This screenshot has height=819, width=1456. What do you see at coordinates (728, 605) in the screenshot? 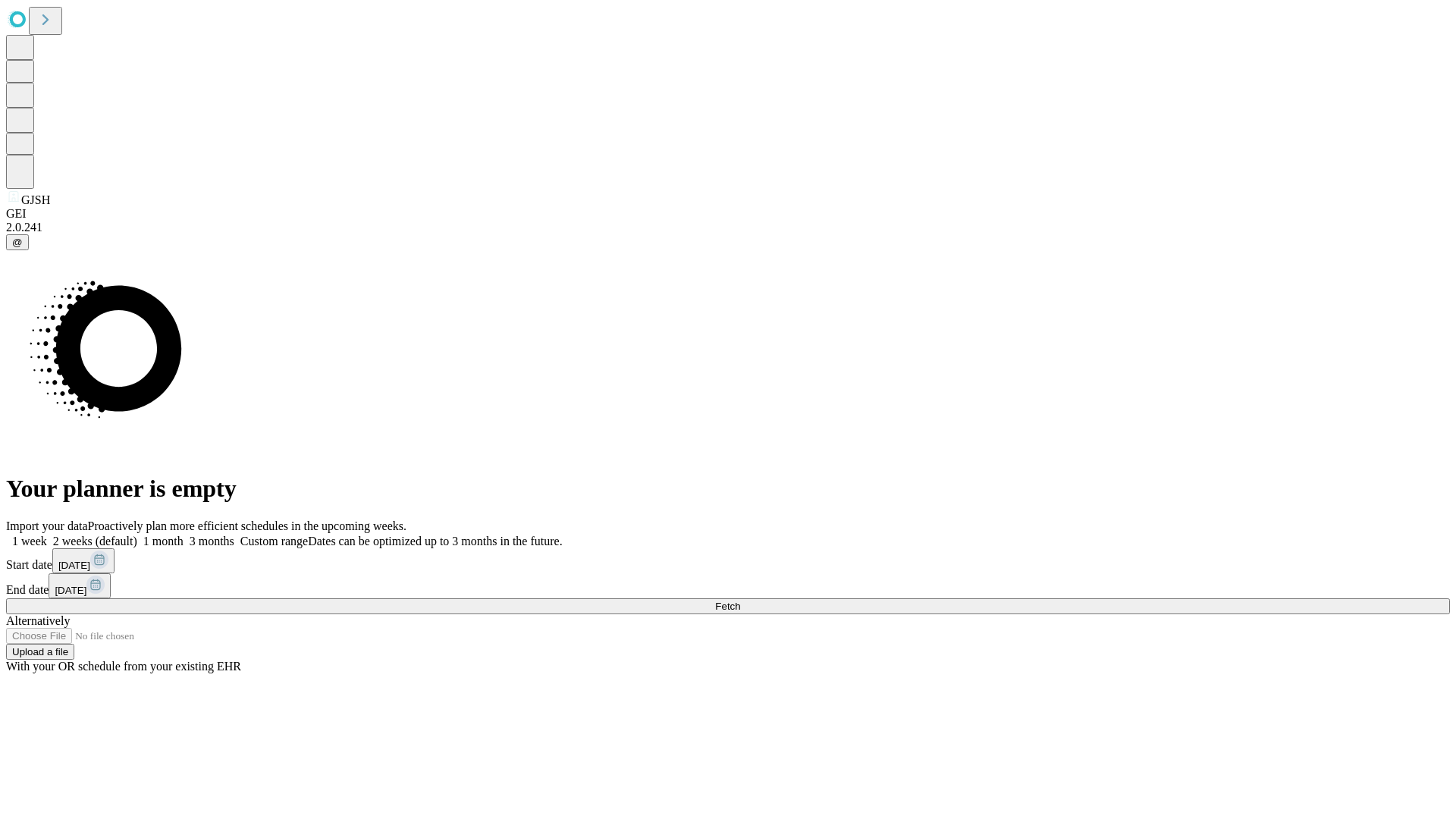
I see `button: Fetch` at bounding box center [728, 605].